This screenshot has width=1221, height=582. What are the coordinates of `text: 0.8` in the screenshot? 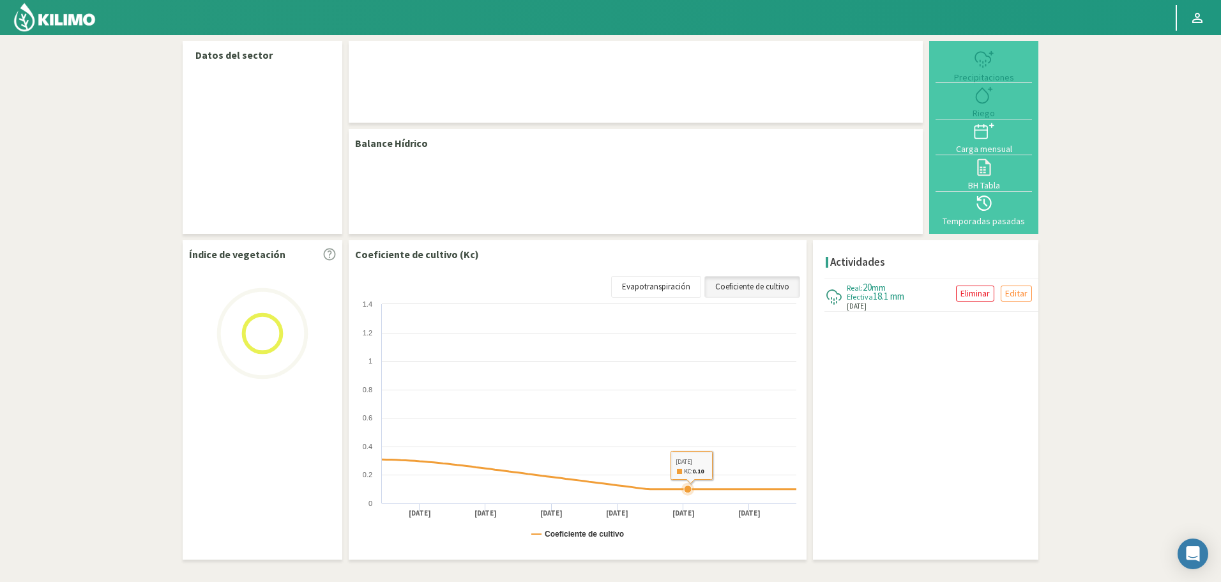 It's located at (367, 389).